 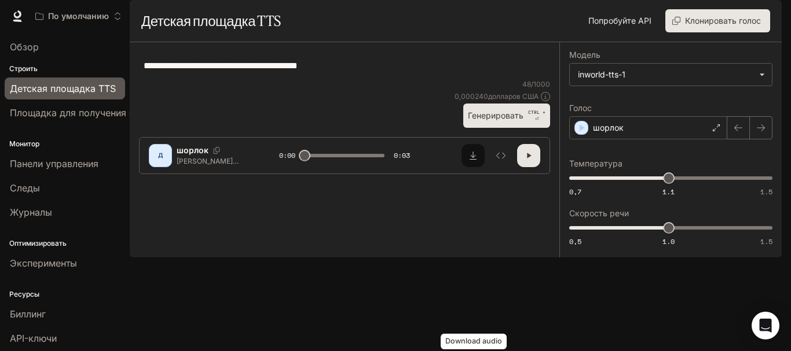 I want to click on font: Скорость речи, so click(x=599, y=213).